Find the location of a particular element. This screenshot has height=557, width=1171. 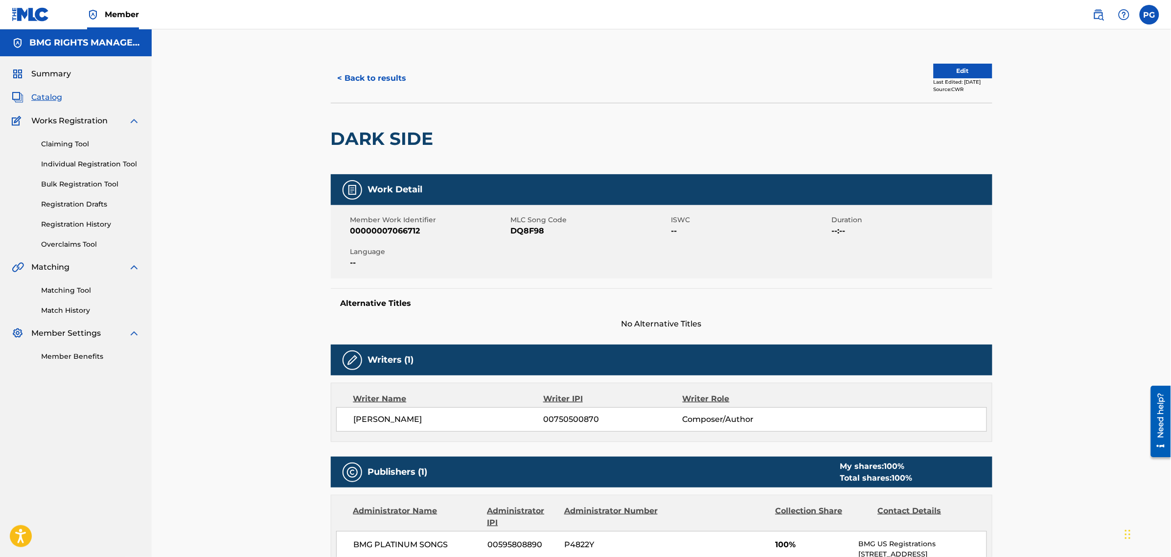

img: Work Detail is located at coordinates (352, 190).